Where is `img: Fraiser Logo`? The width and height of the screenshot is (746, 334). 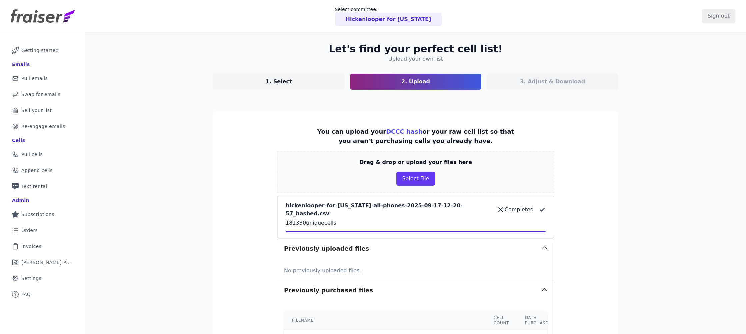 img: Fraiser Logo is located at coordinates (43, 16).